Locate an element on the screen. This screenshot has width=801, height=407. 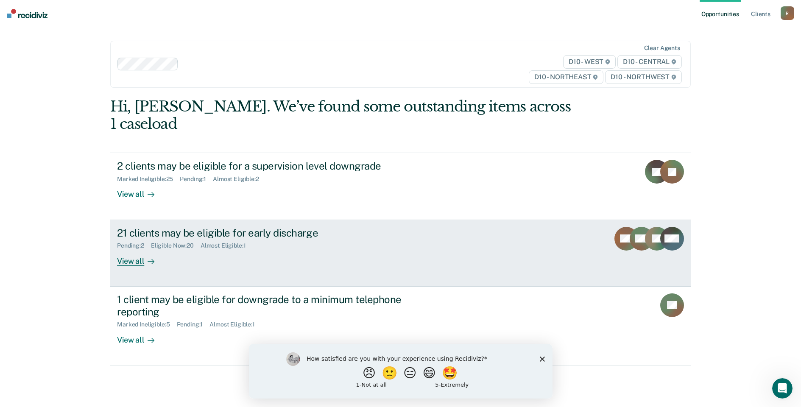
span: D10 - CENTRAL is located at coordinates (650, 62).